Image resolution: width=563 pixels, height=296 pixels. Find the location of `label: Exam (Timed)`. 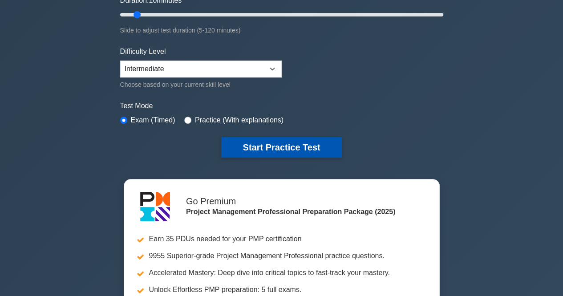

label: Exam (Timed) is located at coordinates (153, 120).